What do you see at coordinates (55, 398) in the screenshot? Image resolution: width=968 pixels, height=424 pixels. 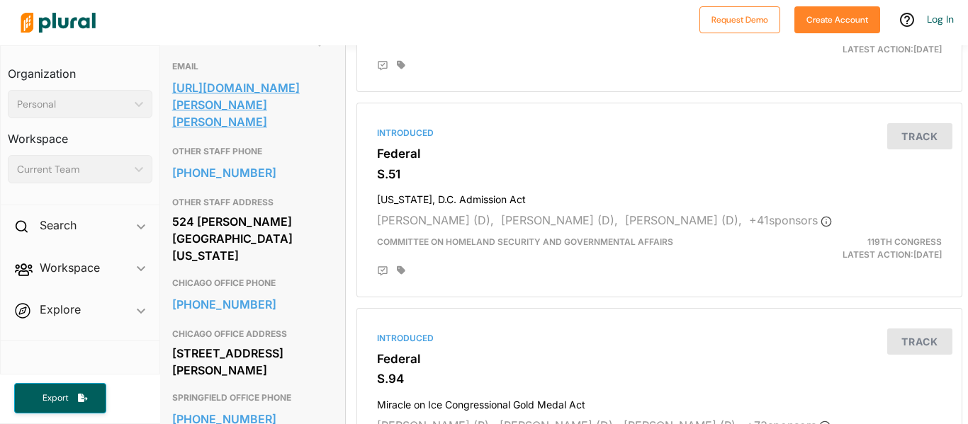 I see `span: Export` at bounding box center [55, 398].